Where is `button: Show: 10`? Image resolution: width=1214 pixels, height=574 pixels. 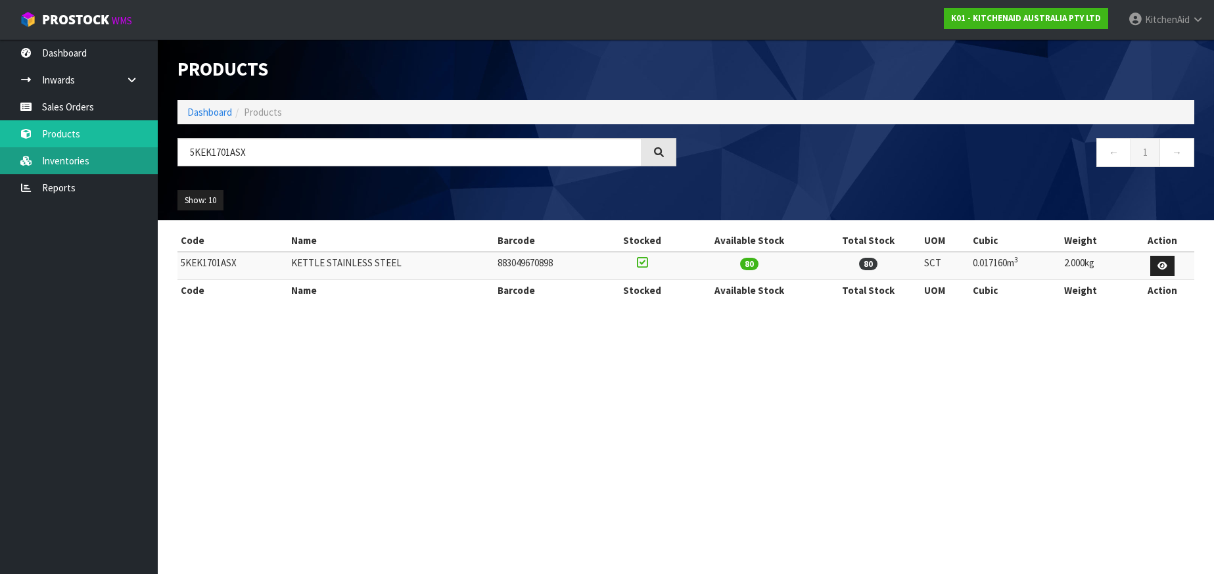 button: Show: 10 is located at coordinates (201, 201).